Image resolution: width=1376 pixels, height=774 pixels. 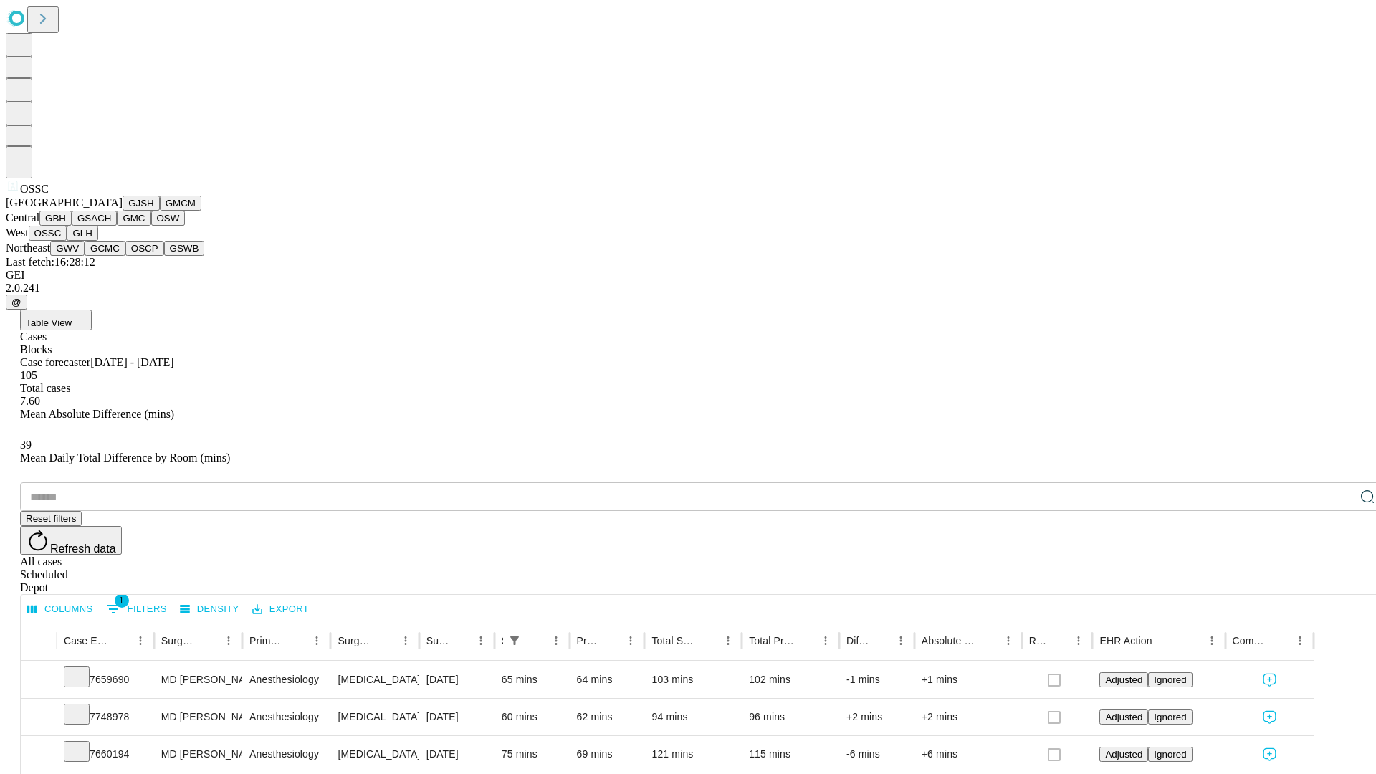 What do you see at coordinates (49, 323) in the screenshot?
I see `span: Table View` at bounding box center [49, 323].